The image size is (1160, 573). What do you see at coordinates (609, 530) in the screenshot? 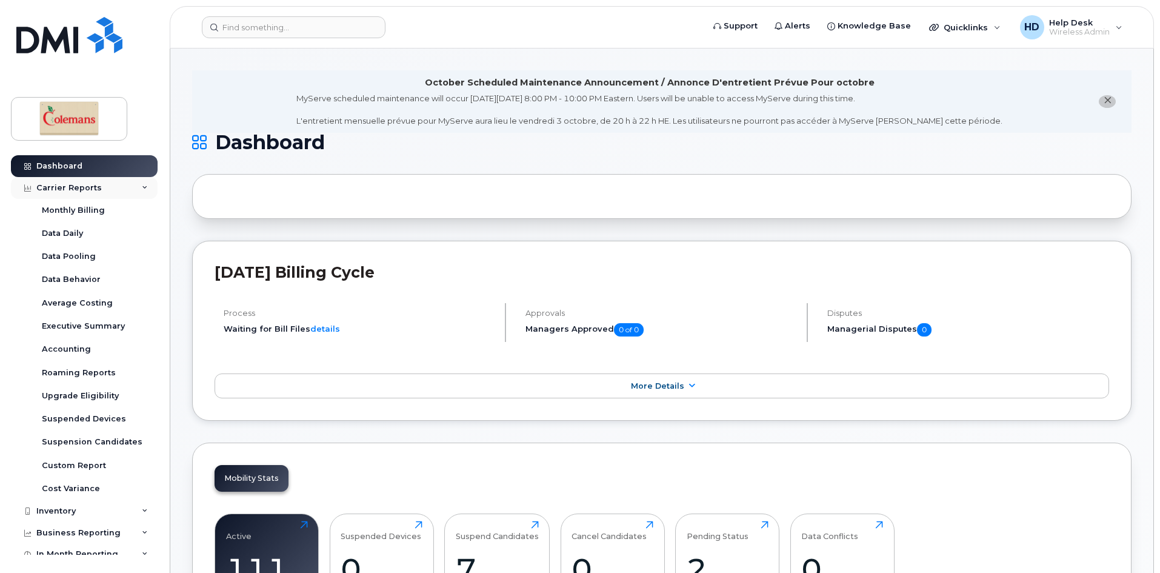
I see `div: Cancel Candidates` at bounding box center [609, 530].